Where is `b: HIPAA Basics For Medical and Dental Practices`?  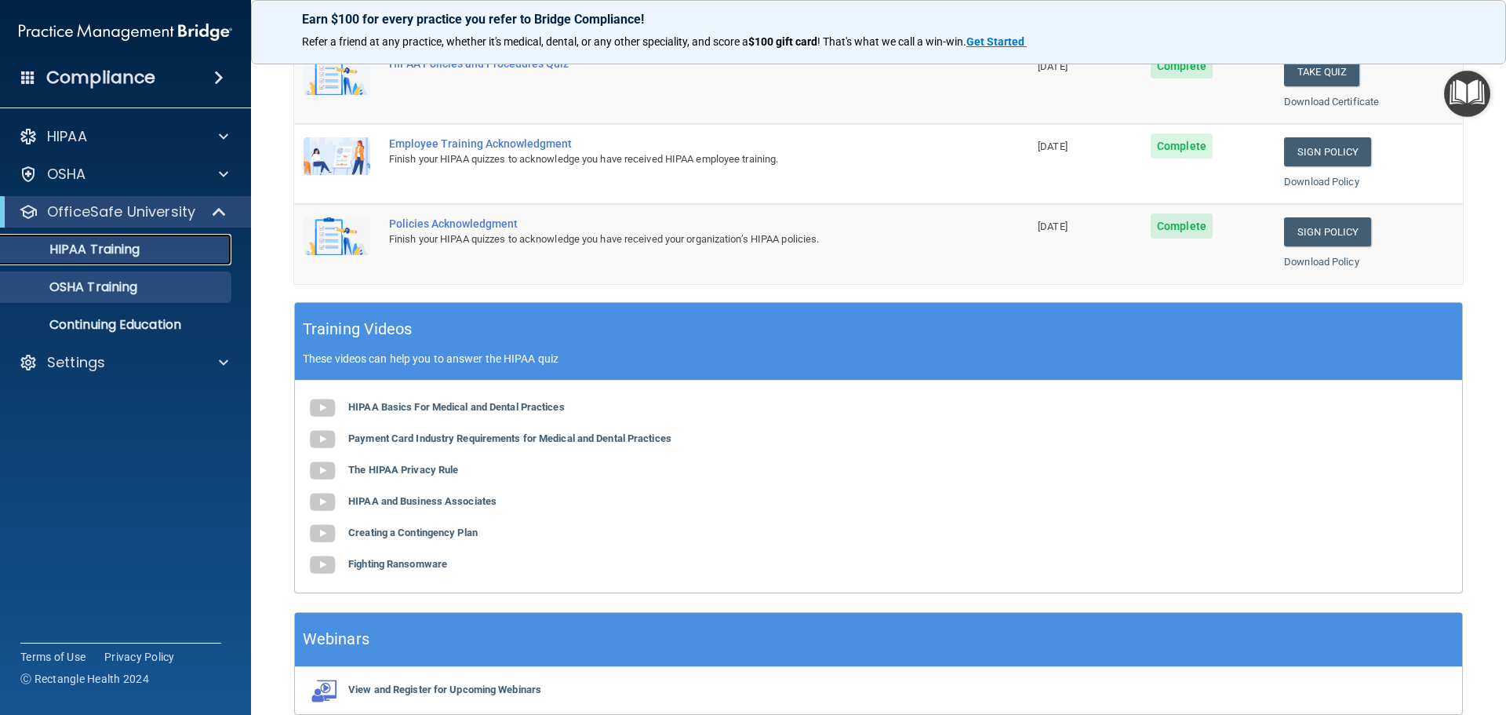
b: HIPAA Basics For Medical and Dental Practices is located at coordinates (457, 406).